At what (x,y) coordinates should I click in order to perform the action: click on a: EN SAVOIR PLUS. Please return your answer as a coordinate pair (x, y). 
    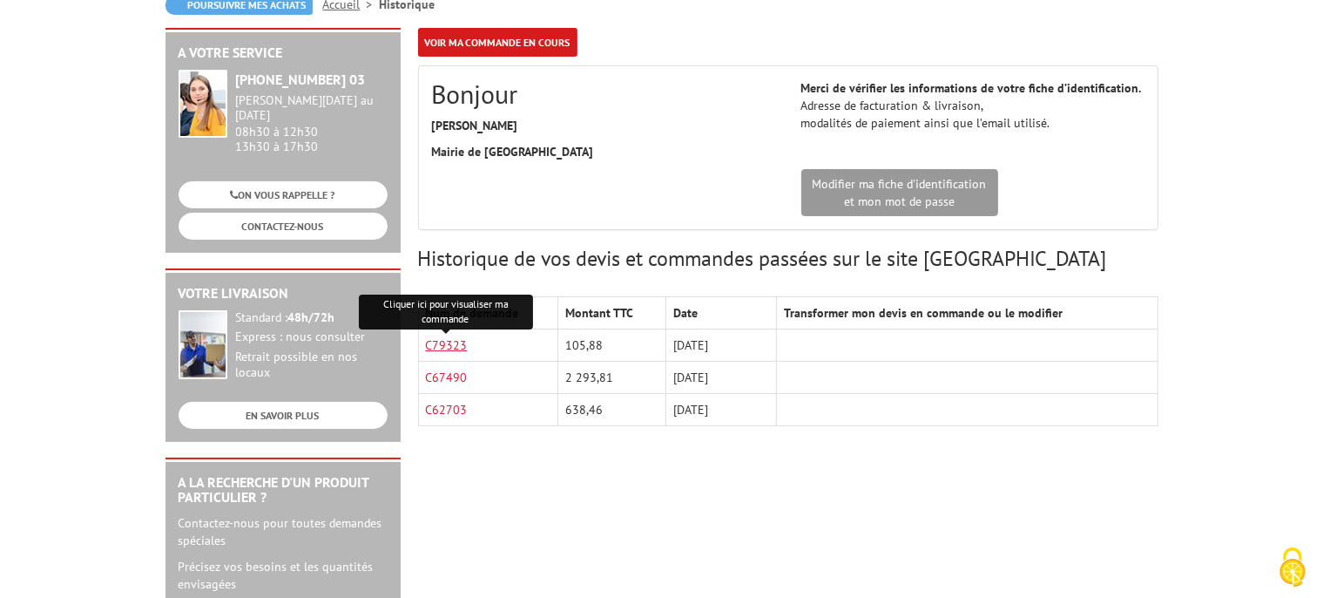
    Looking at the image, I should click on (283, 415).